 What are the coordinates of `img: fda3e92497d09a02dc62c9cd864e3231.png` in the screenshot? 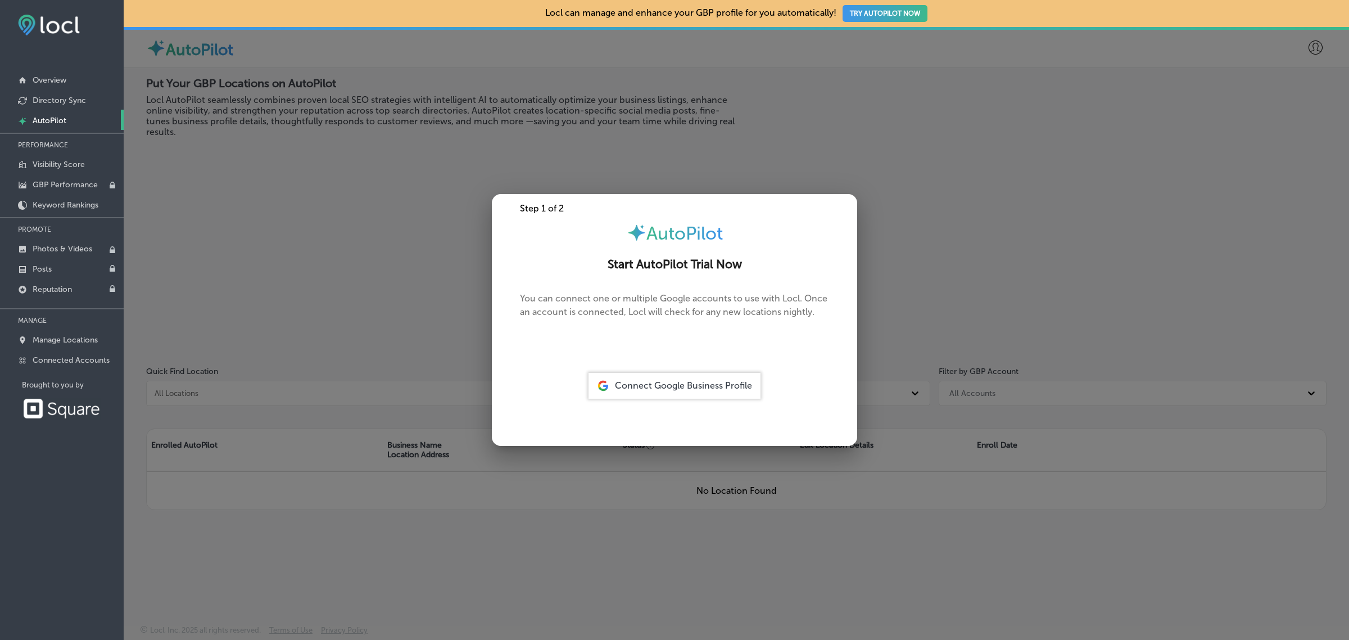 It's located at (49, 25).